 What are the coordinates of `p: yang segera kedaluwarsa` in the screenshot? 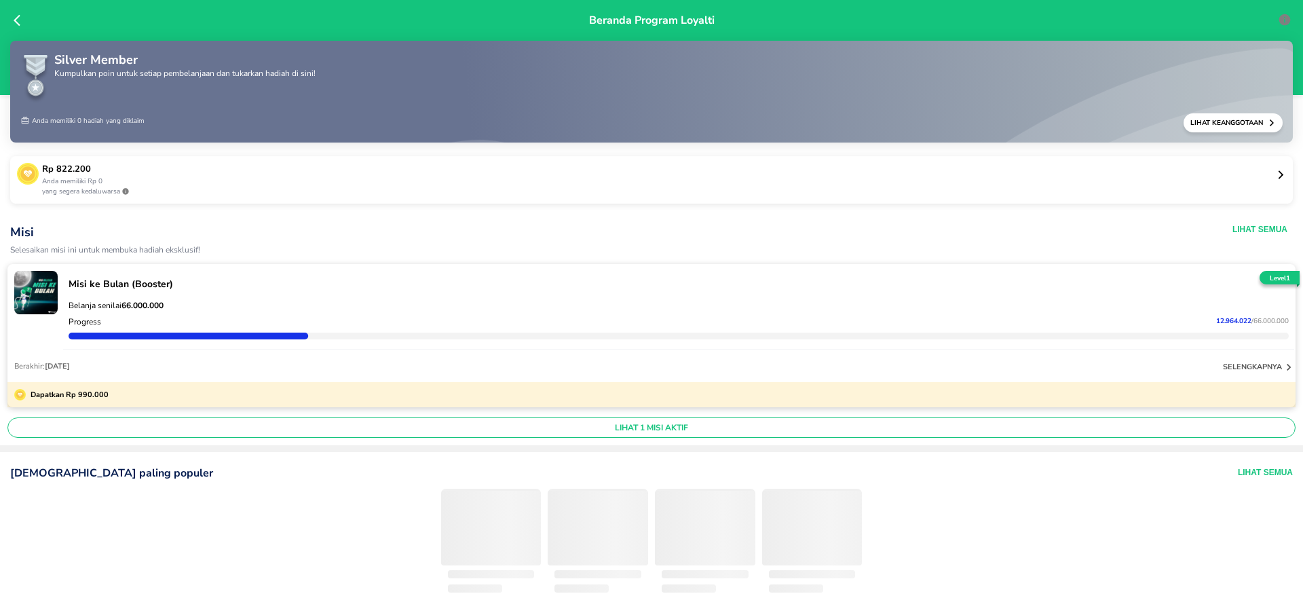 It's located at (659, 191).